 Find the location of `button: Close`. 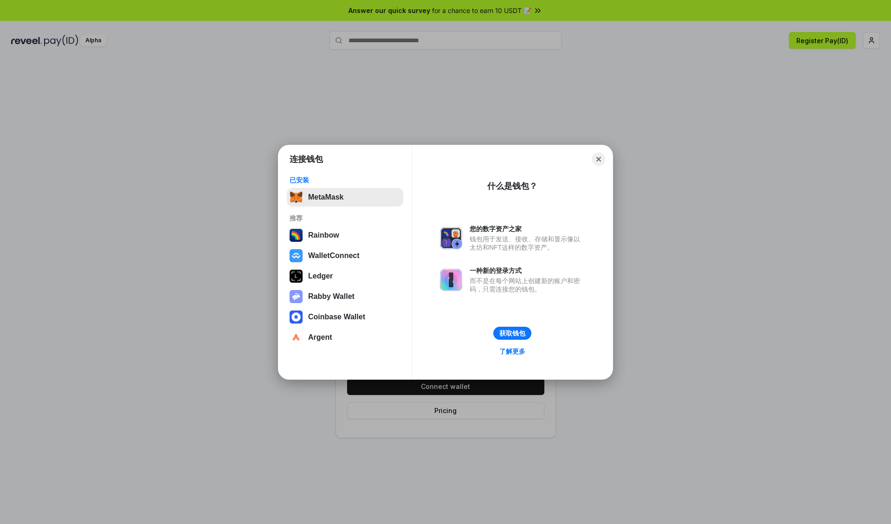

button: Close is located at coordinates (599, 159).